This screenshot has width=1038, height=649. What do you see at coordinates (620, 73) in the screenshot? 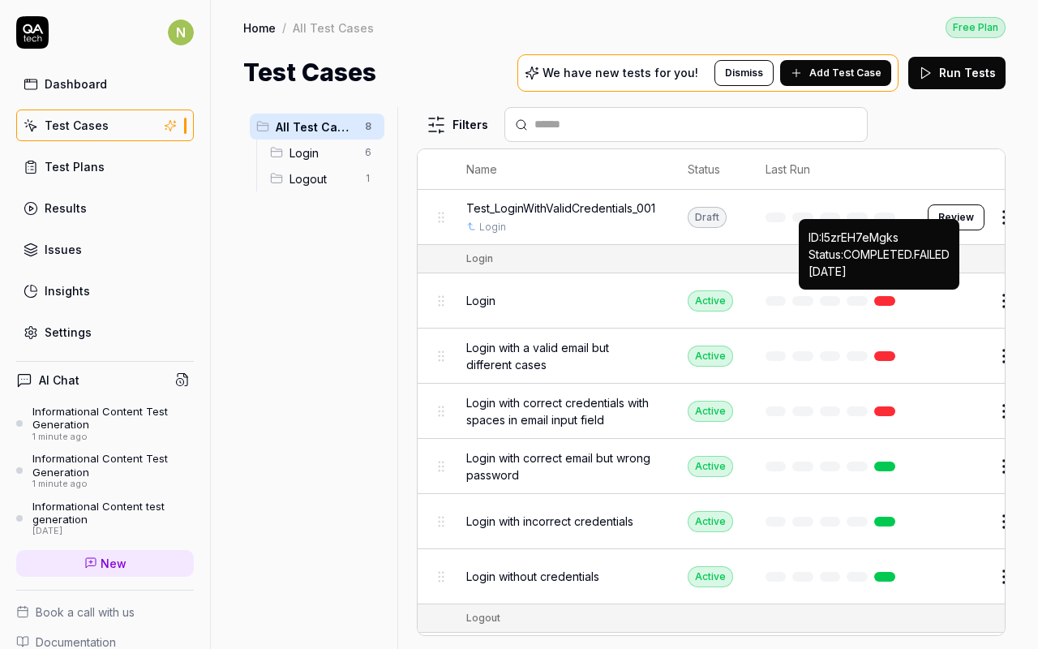
I see `p: We have new tests for you!` at bounding box center [620, 73].